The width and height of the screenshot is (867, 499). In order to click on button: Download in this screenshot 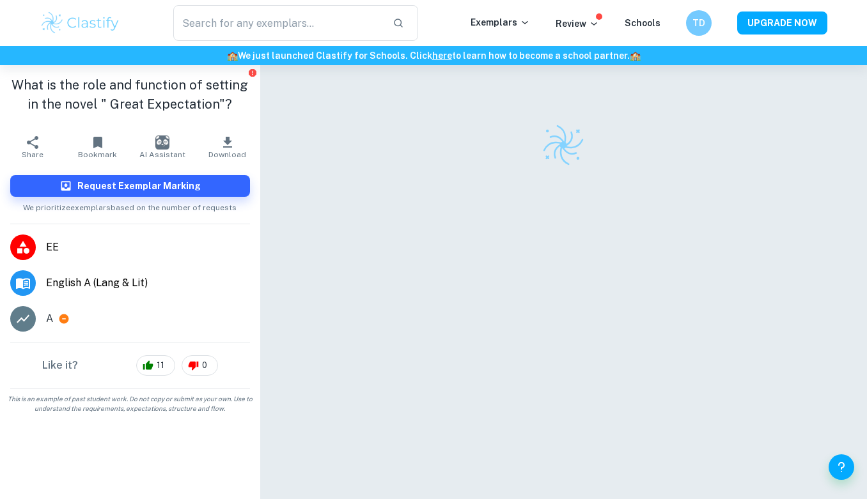, I will do `click(228, 147)`.